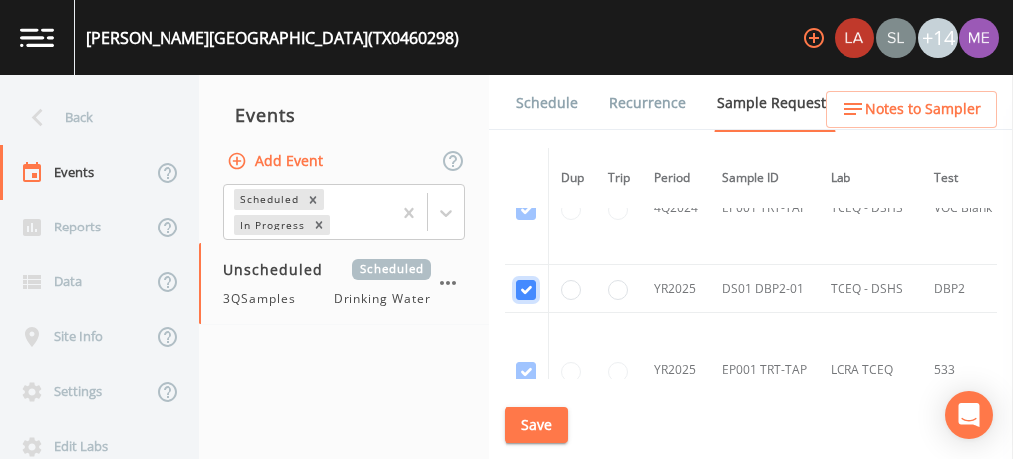 This screenshot has width=1013, height=459. What do you see at coordinates (902, 103) in the screenshot?
I see `a: COC Details` at bounding box center [902, 103].